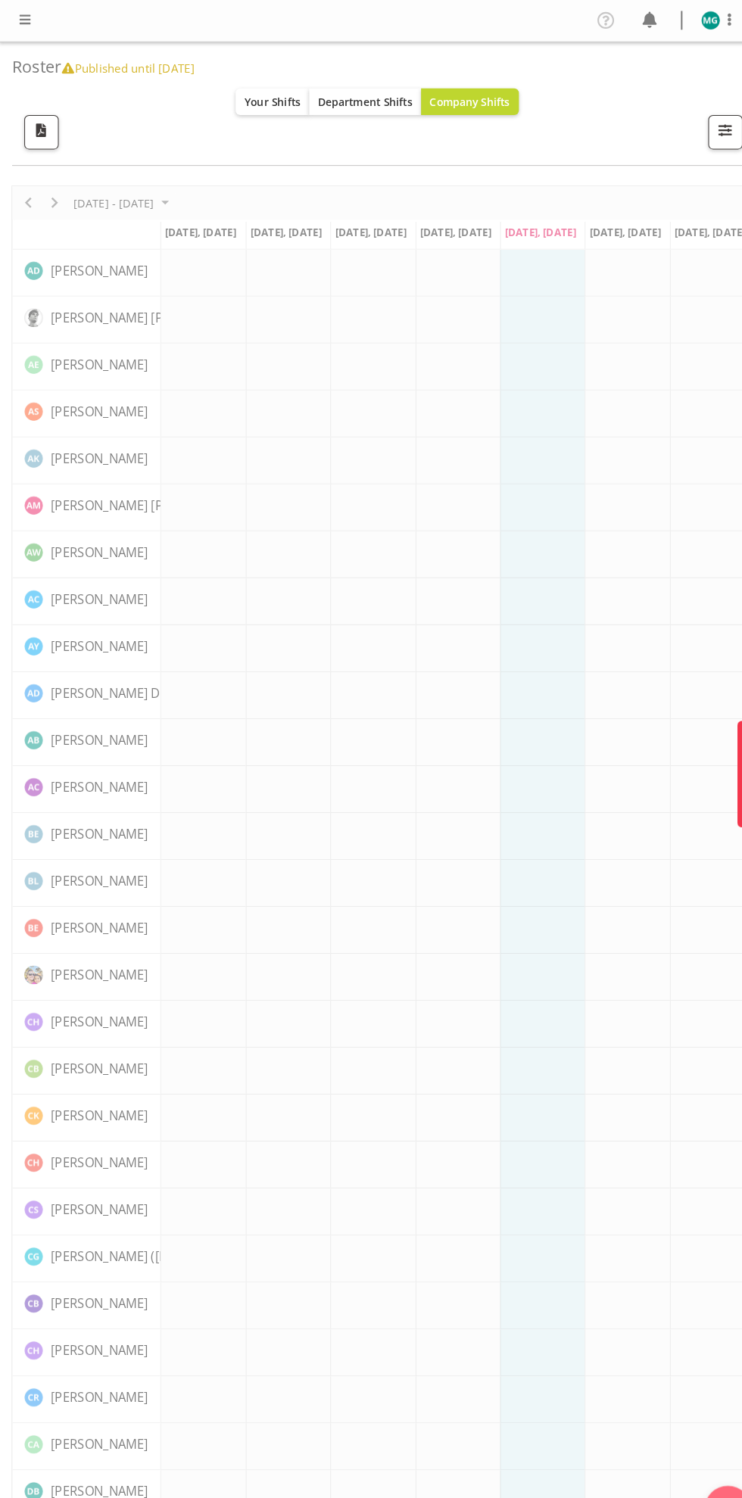  What do you see at coordinates (40, 128) in the screenshot?
I see `button: Download a PDF of the roster according to the set date range.` at bounding box center [40, 128].